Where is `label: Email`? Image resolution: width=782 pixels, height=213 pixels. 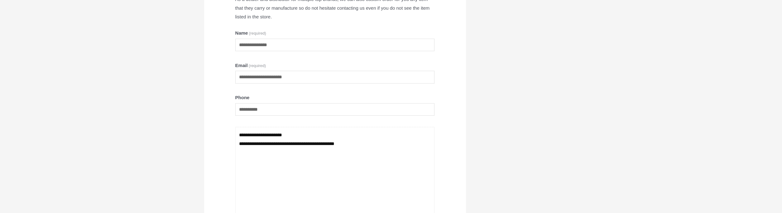 label: Email is located at coordinates (335, 65).